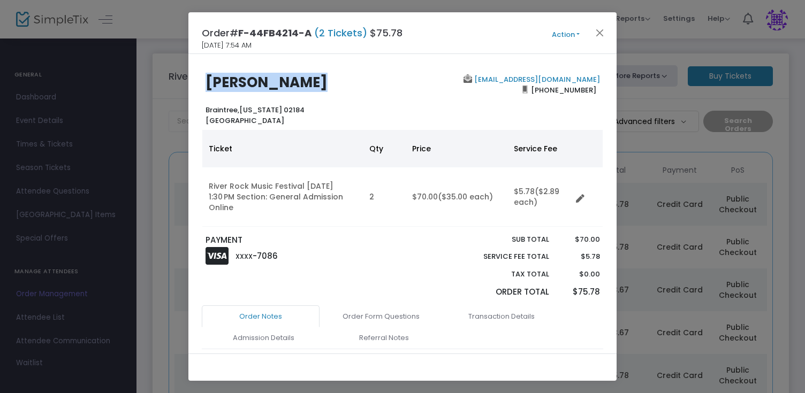 This screenshot has width=805, height=393. I want to click on th: Price, so click(457, 149).